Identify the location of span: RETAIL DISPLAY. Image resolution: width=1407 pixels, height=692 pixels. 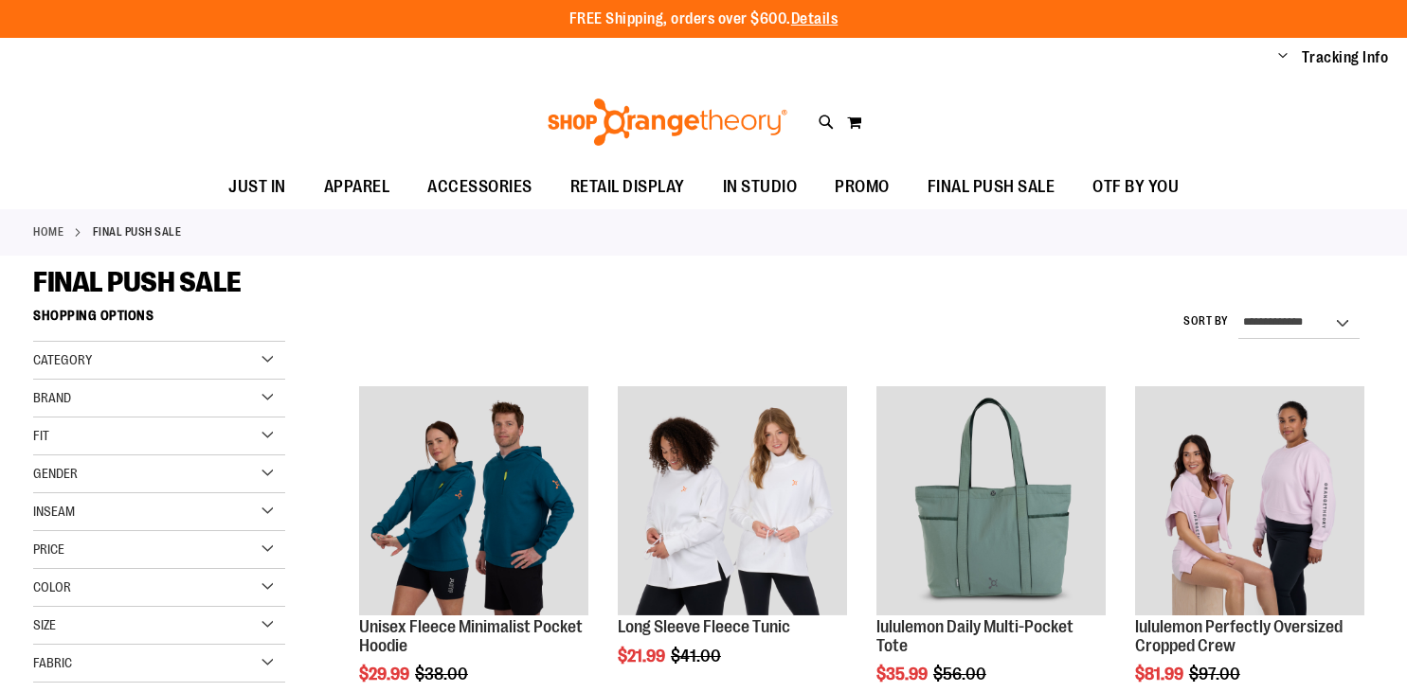
(627, 187).